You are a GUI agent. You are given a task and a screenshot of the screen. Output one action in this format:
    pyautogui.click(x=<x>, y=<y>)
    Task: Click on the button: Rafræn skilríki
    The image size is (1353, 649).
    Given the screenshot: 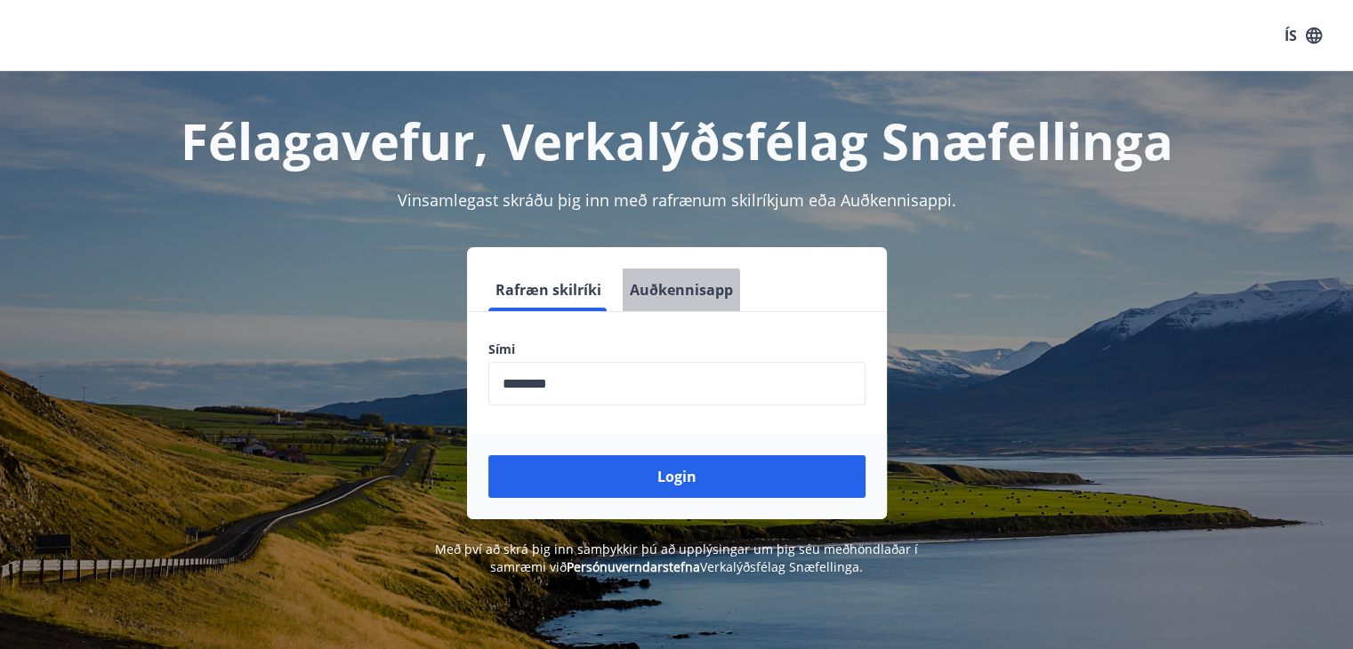 What is the action you would take?
    pyautogui.click(x=548, y=290)
    